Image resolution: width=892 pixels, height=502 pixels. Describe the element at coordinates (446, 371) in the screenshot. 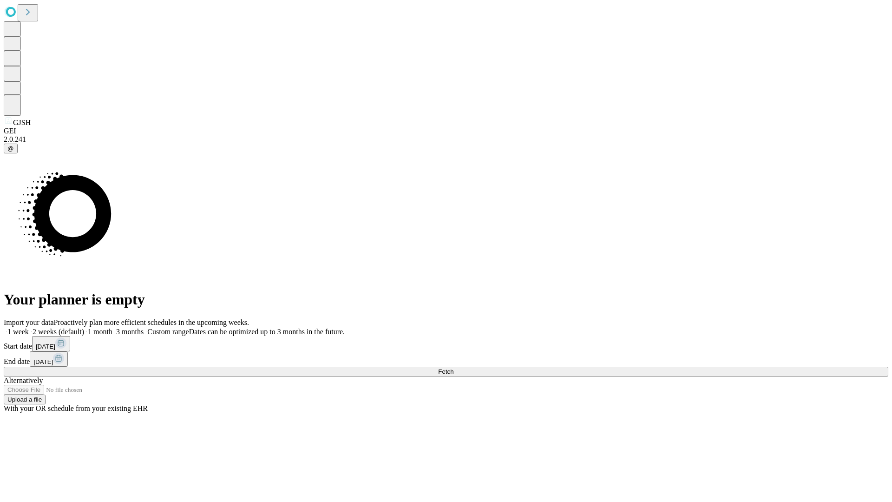

I see `button: Fetch` at that location.